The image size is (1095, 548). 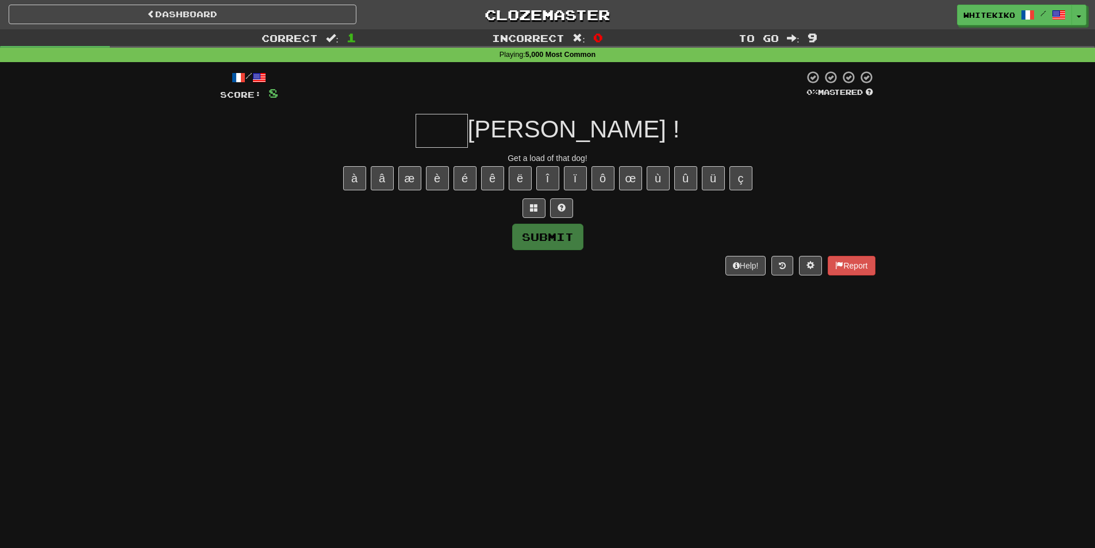 What do you see at coordinates (562, 208) in the screenshot?
I see `button: Single letter hint - you only get 1 per sentence and score half the points! alt+h` at bounding box center [562, 208].